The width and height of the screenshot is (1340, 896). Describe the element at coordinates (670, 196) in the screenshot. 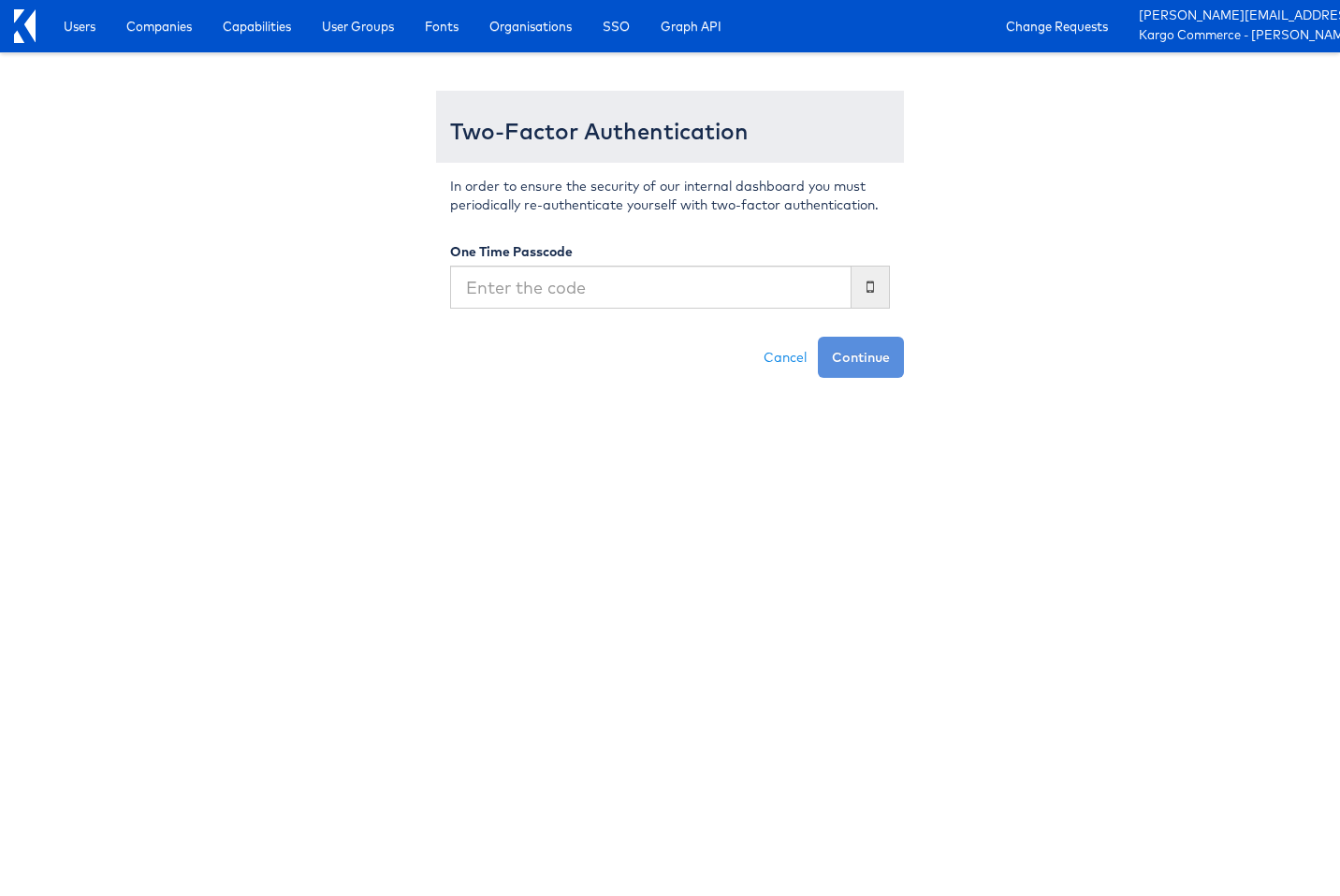

I see `p: In order to ensure the security of our internal dashboard you must periodically re-authenticate y...` at that location.